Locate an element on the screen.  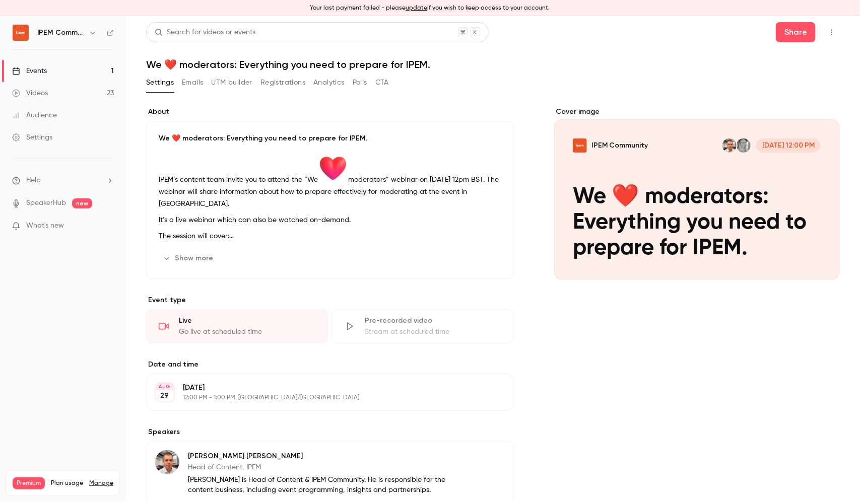
label: Cover image is located at coordinates (697, 112).